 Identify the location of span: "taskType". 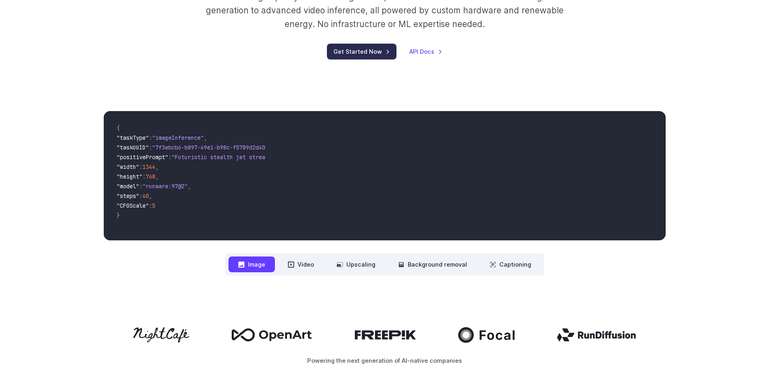
(133, 138).